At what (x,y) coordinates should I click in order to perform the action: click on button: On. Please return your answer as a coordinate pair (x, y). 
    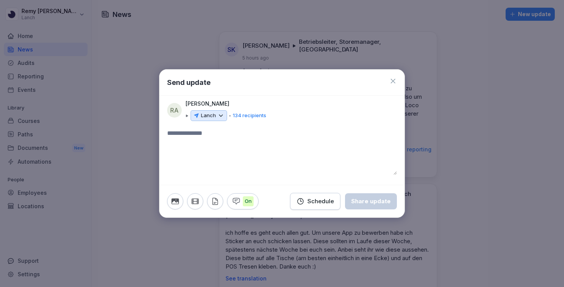
    Looking at the image, I should click on (243, 201).